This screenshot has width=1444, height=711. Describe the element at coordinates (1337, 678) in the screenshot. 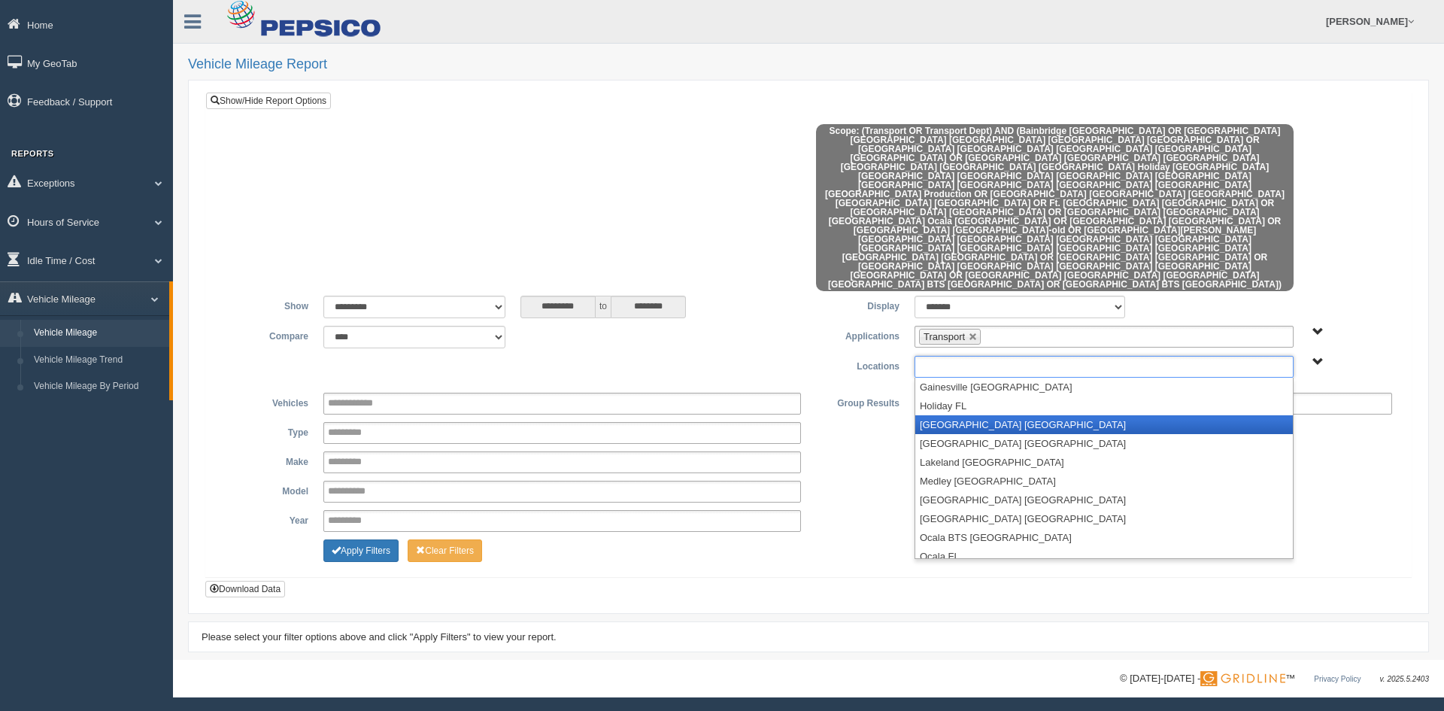

I see `a: Privacy Policy` at that location.